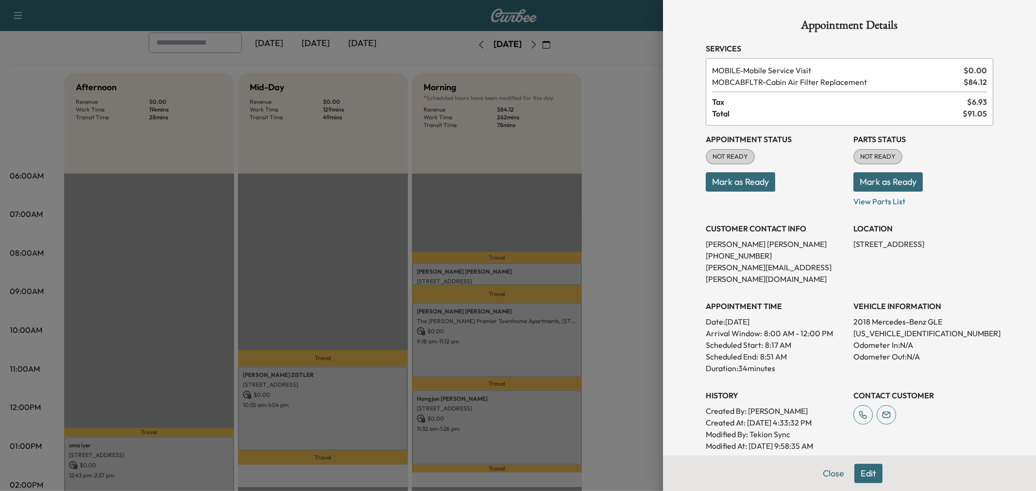  Describe the element at coordinates (776, 369) in the screenshot. I see `p: Duration: 34 minutes` at that location.